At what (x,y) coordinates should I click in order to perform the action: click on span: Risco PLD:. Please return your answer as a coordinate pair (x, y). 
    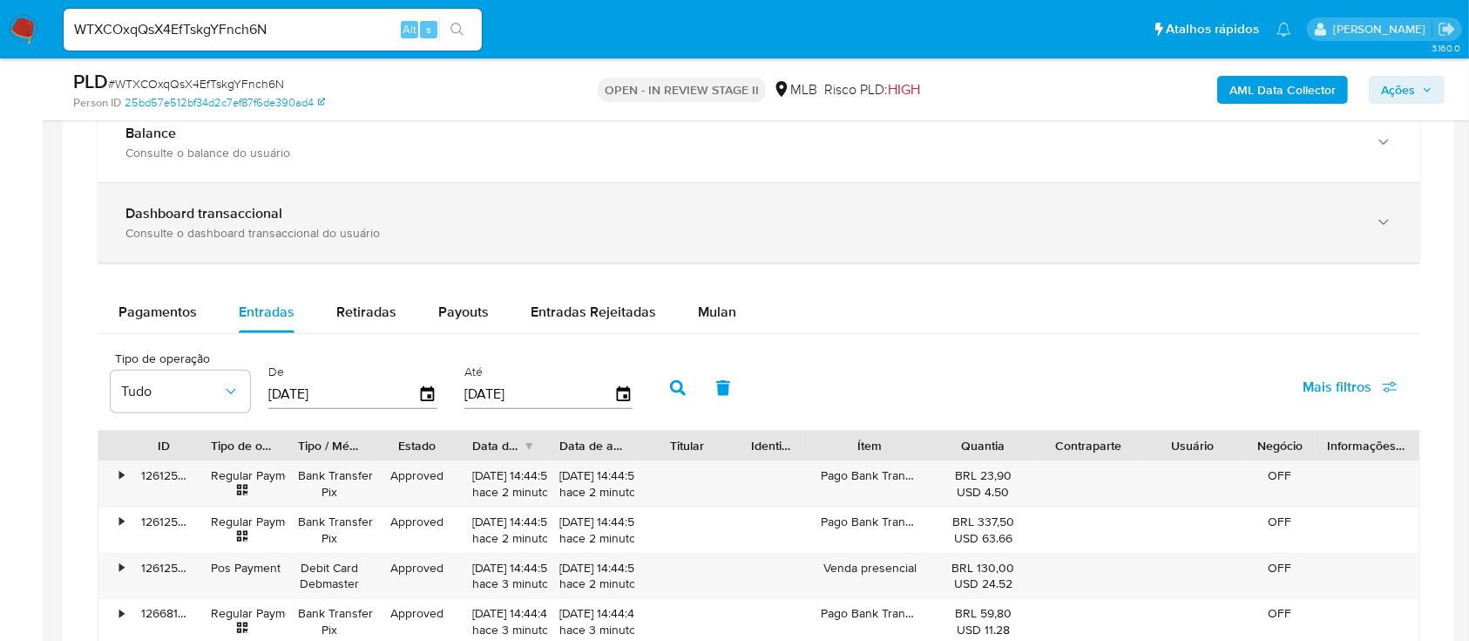
    Looking at the image, I should click on (872, 90).